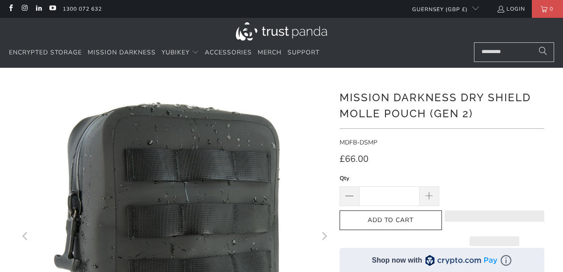  I want to click on label: Qty, so click(390, 178).